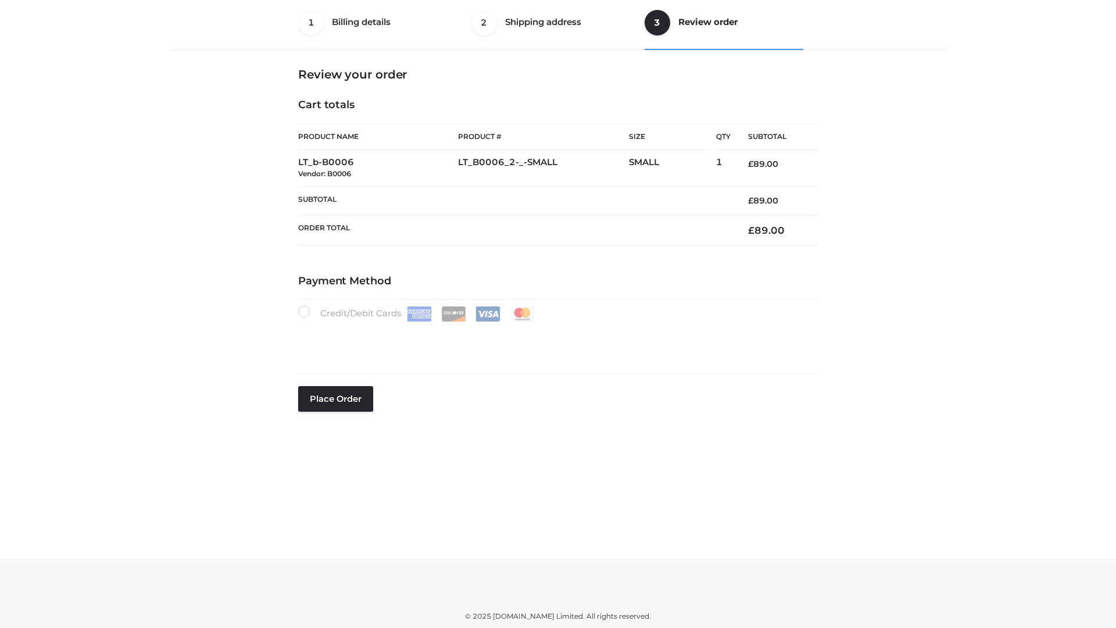 This screenshot has width=1116, height=628. What do you see at coordinates (324, 173) in the screenshot?
I see `small: Vendor: B0006` at bounding box center [324, 173].